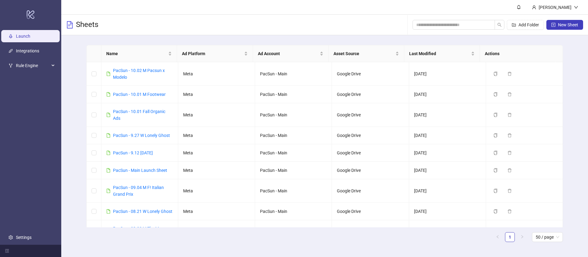  Describe the element at coordinates (23, 36) in the screenshot. I see `a: Launch` at that location.